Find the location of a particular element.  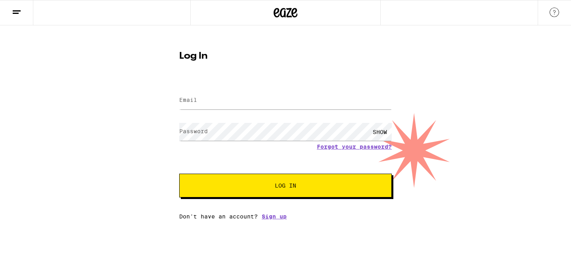

a: Sign up is located at coordinates (274, 216).